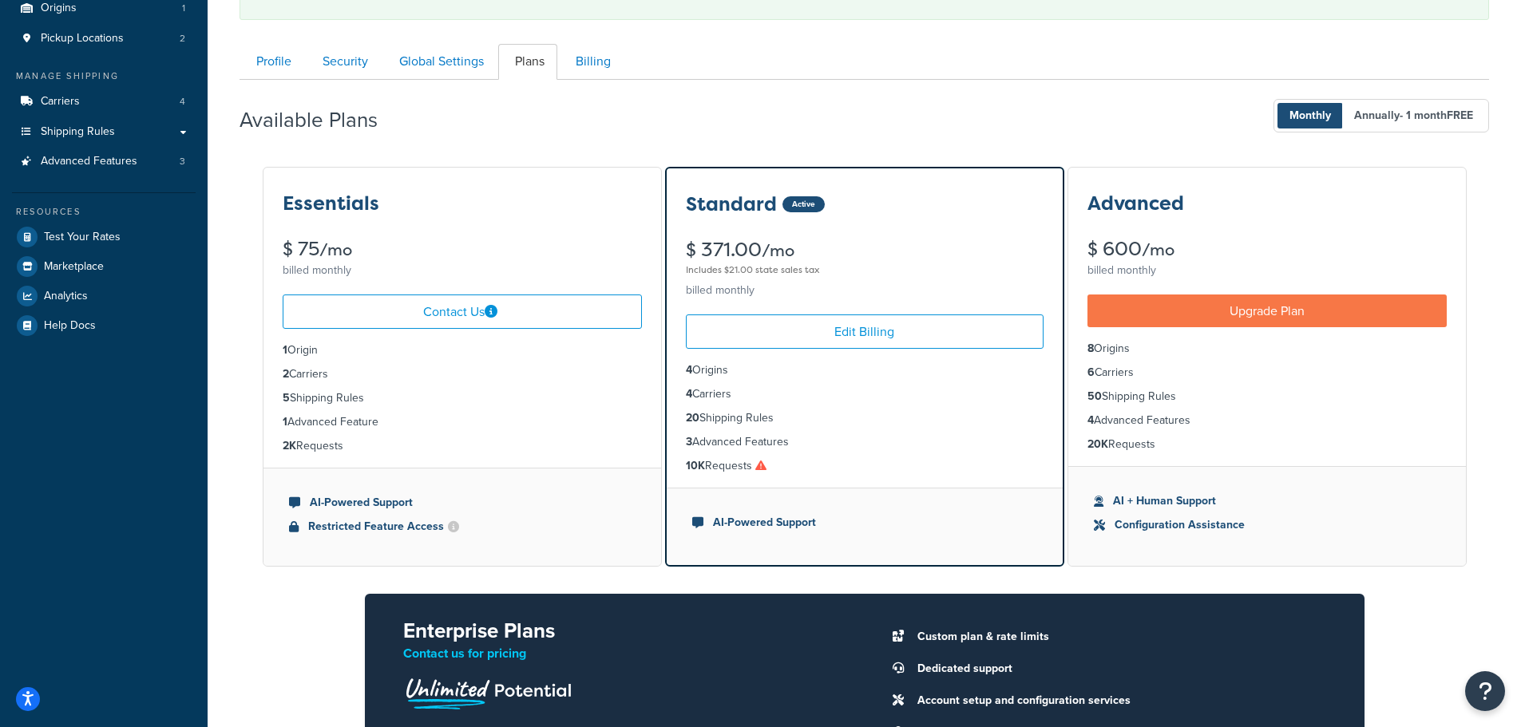 Image resolution: width=1521 pixels, height=727 pixels. What do you see at coordinates (803, 204) in the screenshot?
I see `div: Active` at bounding box center [803, 204].